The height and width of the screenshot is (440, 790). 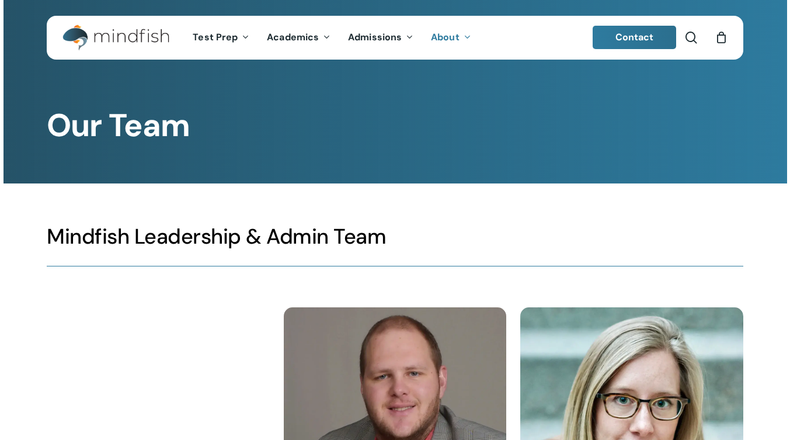 I want to click on span: Contact, so click(x=635, y=37).